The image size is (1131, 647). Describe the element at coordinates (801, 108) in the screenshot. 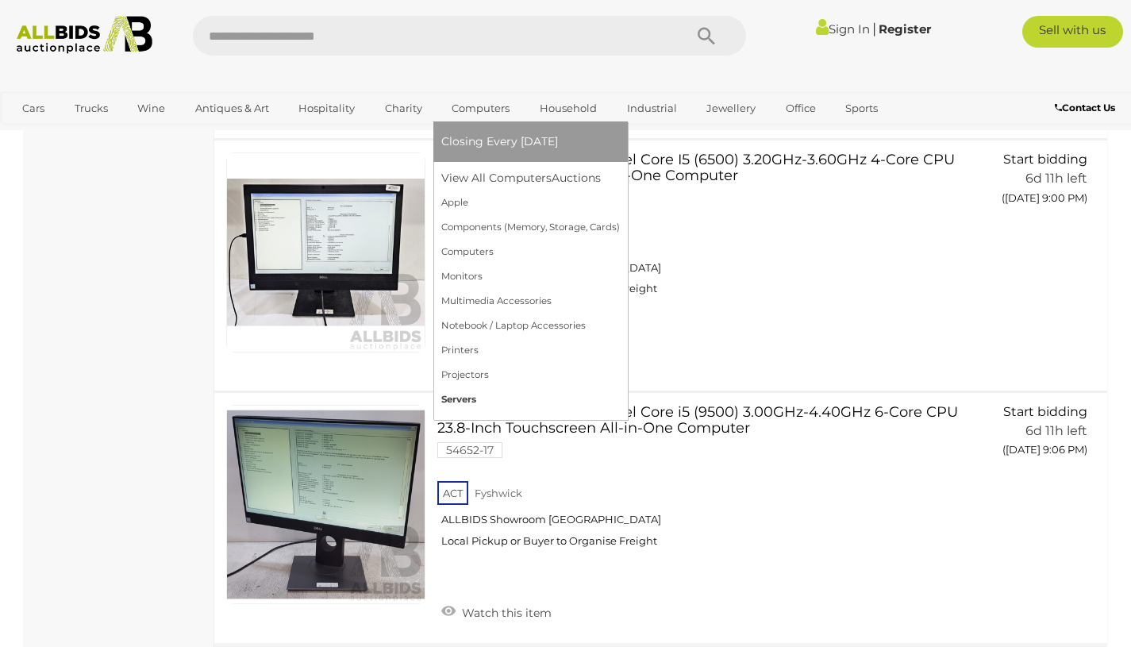

I see `a: Office` at that location.